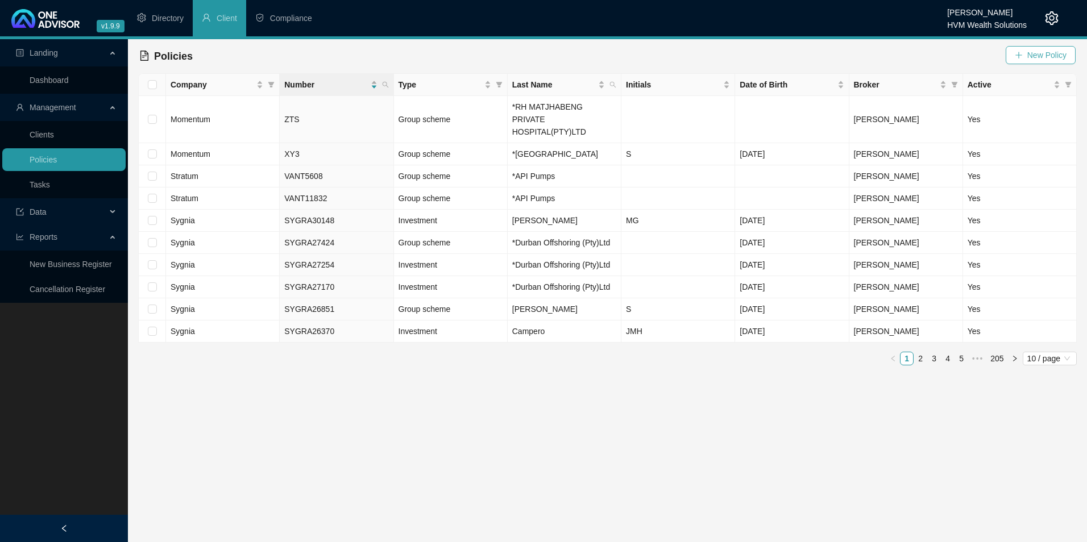  Describe the element at coordinates (787, 85) in the screenshot. I see `span: Date of Birth` at that location.